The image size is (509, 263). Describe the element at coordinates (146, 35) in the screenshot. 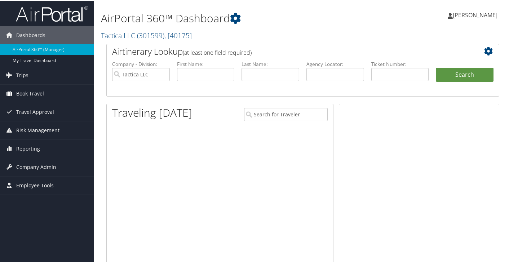

I see `a: Tactica LLC` at that location.